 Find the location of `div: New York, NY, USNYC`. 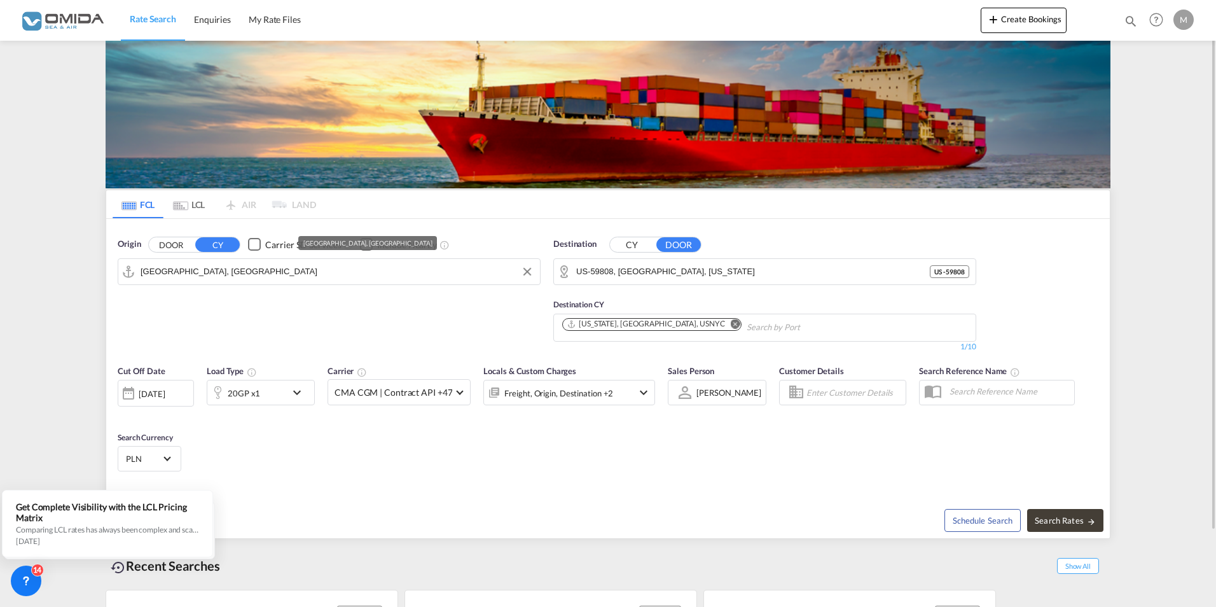

div: New York, NY, USNYC is located at coordinates (645, 324).